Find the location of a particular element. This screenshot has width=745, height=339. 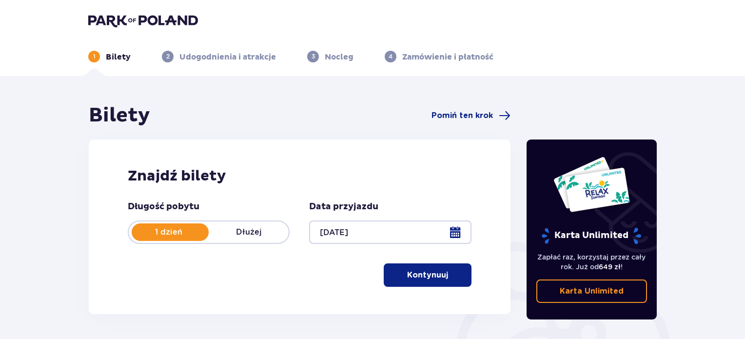

div: 4Zamówienie i płatność is located at coordinates (439, 57).